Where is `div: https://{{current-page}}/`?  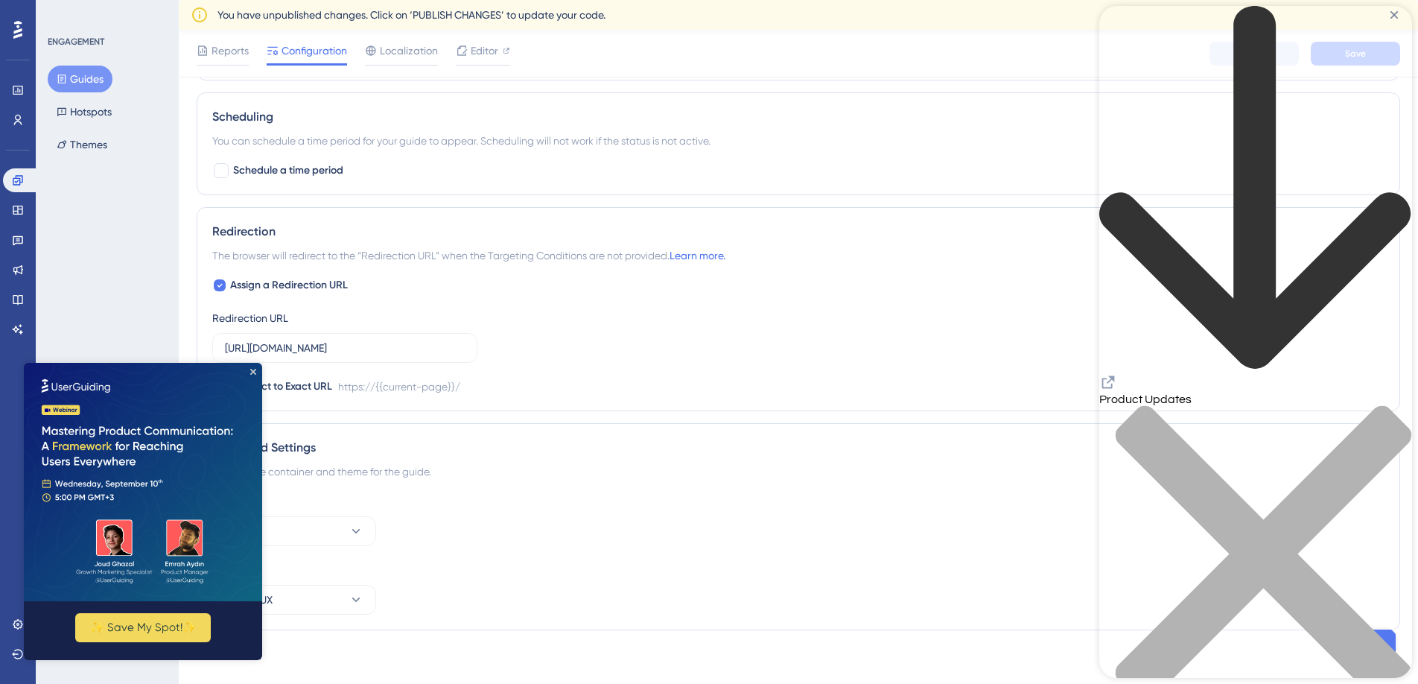 div: https://{{current-page}}/ is located at coordinates (399, 387).